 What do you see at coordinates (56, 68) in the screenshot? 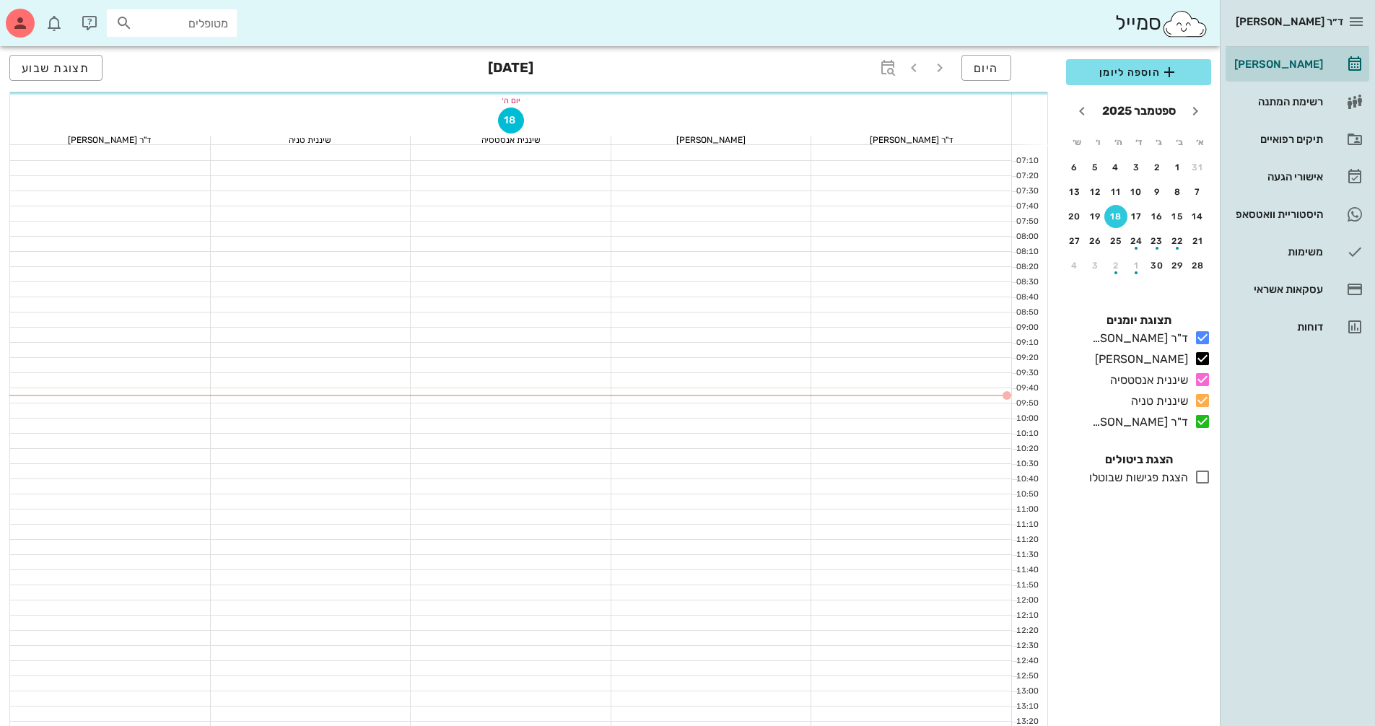
I see `span: תצוגת שבוע` at bounding box center [56, 68].